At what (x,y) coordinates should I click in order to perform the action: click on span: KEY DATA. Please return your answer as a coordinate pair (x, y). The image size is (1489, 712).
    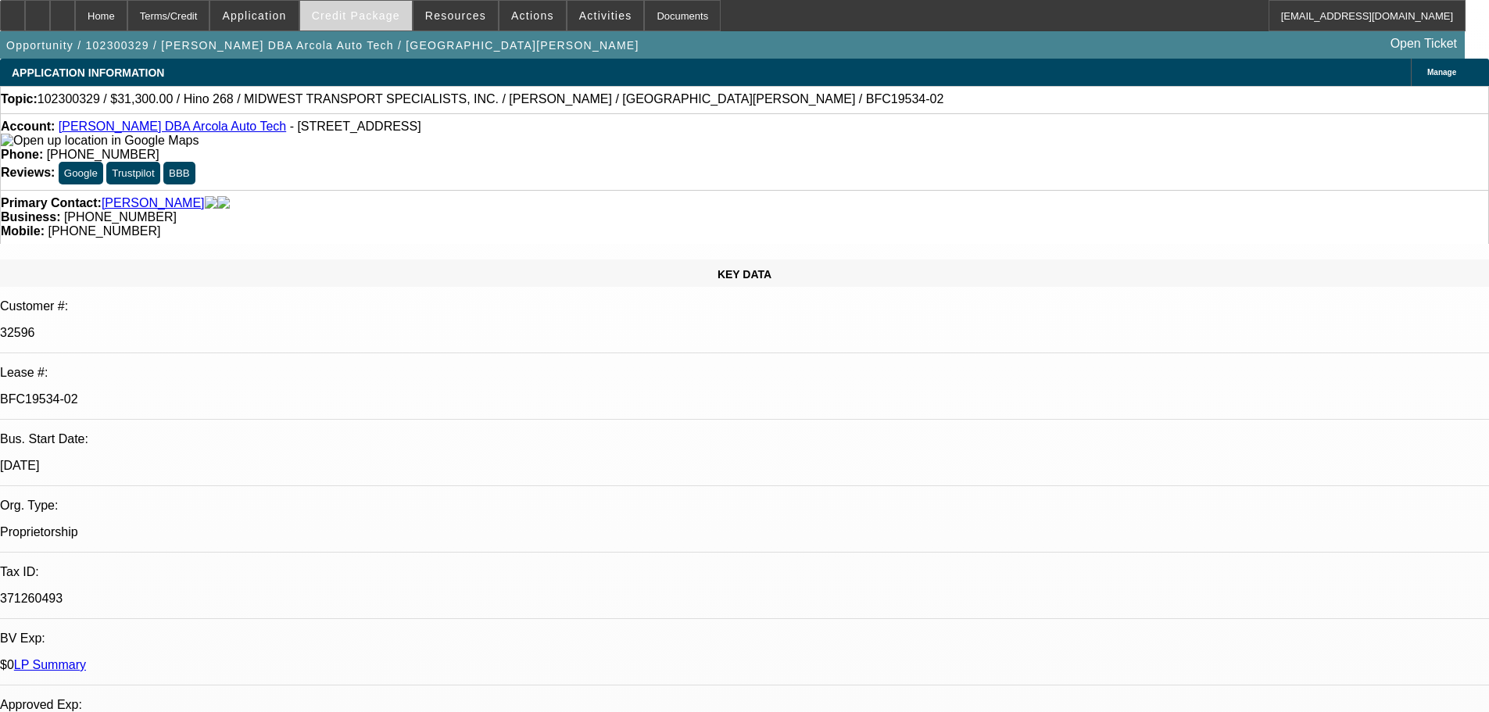
    Looking at the image, I should click on (744, 274).